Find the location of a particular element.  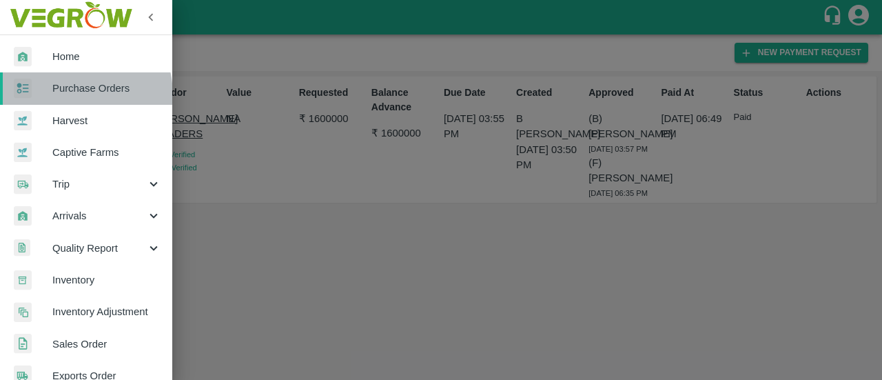

span: Captive Farms is located at coordinates (107, 152).